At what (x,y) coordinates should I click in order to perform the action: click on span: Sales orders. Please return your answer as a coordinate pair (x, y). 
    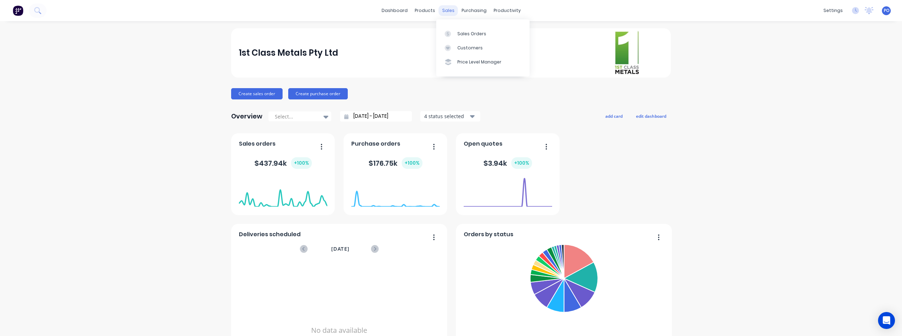
    Looking at the image, I should click on (257, 144).